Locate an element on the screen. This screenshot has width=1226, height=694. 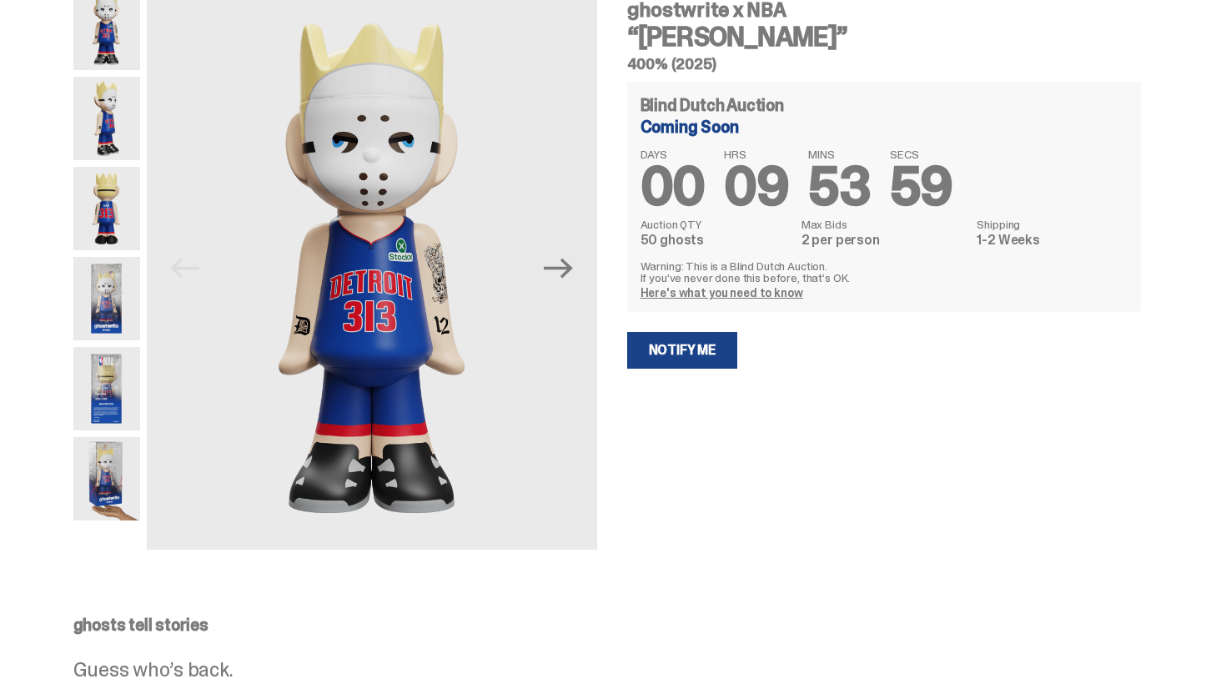
h5: 400% (2025) is located at coordinates (884, 64).